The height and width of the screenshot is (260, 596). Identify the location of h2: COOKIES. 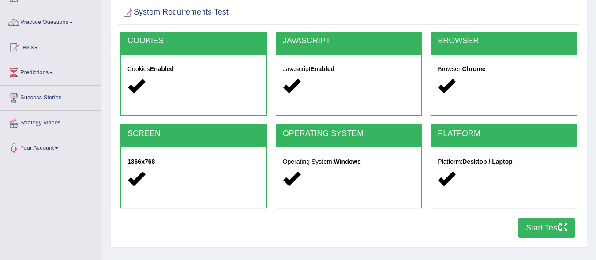
(194, 41).